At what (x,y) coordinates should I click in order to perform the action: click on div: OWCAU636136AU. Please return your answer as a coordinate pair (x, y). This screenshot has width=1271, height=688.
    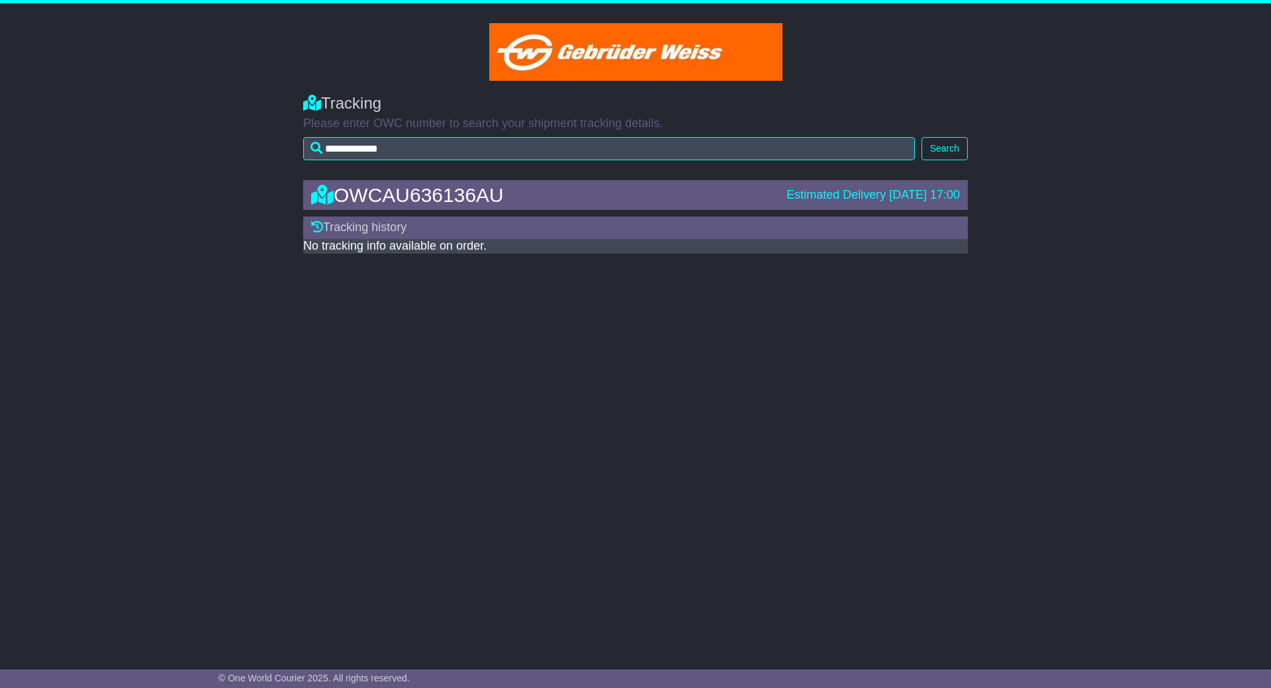
    Looking at the image, I should click on (542, 195).